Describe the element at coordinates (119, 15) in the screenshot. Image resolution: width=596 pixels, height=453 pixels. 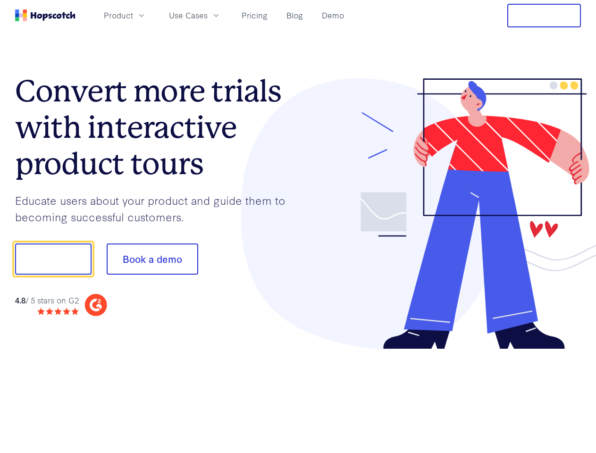
I see `span: Product` at that location.